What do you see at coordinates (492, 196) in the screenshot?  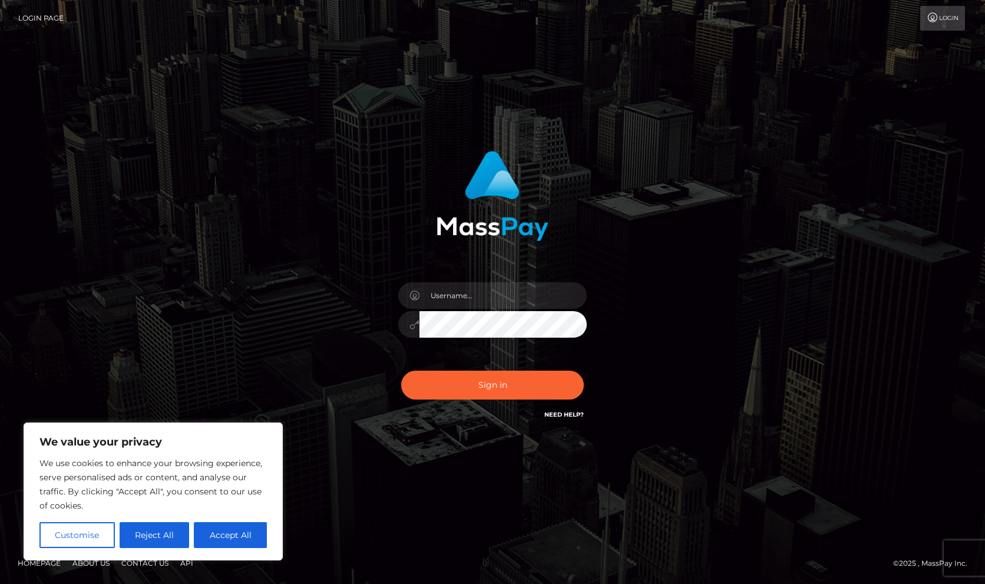 I see `img: MassPay Login` at bounding box center [492, 196].